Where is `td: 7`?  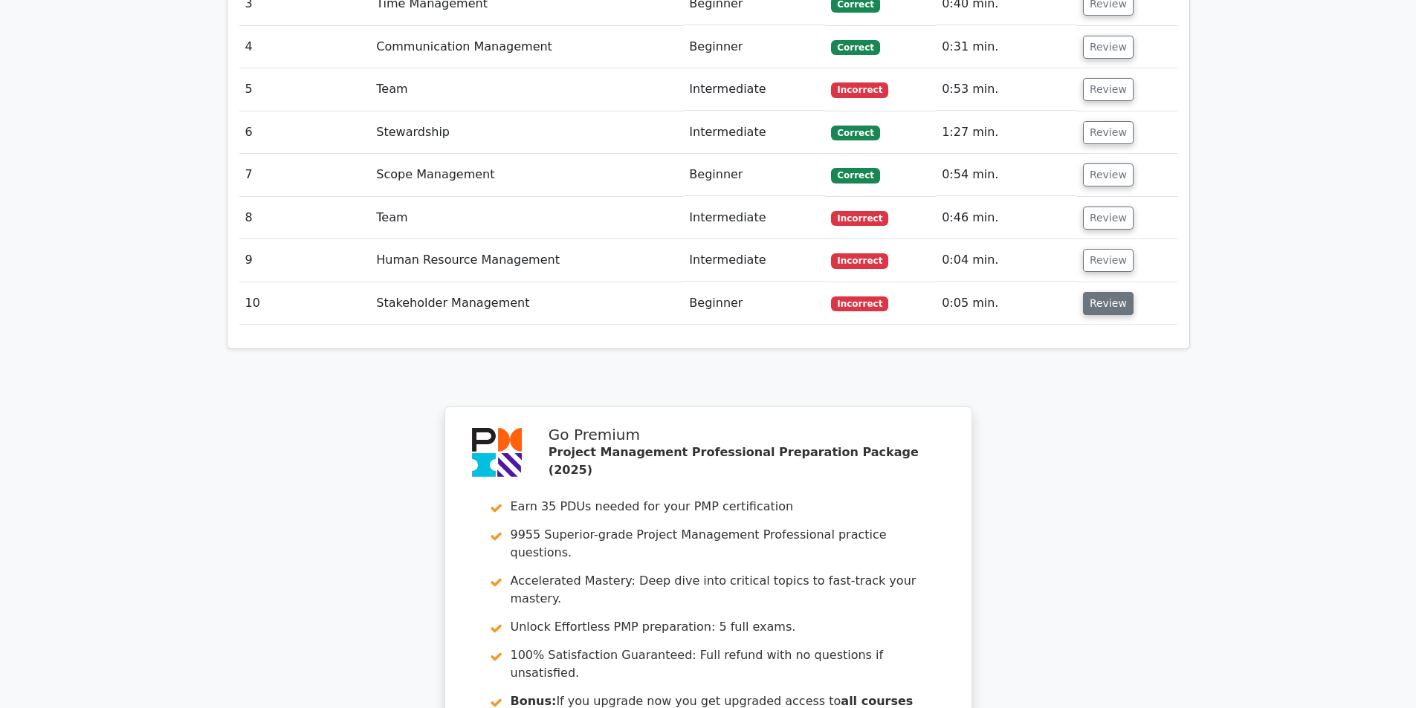 td: 7 is located at coordinates (305, 175).